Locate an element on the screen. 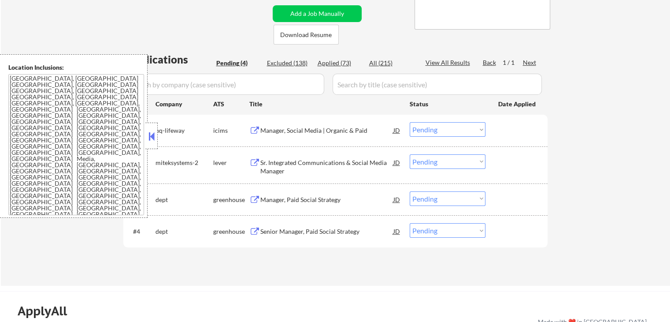 The height and width of the screenshot is (322, 670). div: Excluded (138) is located at coordinates (289, 63).